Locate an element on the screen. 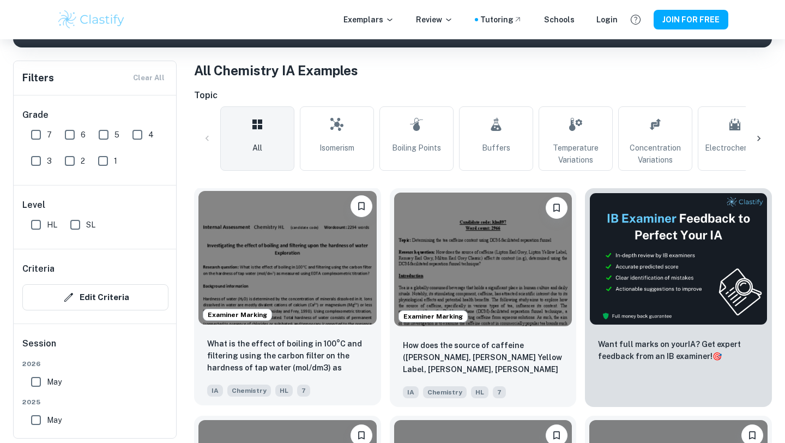  span: Buffers is located at coordinates (496, 148).